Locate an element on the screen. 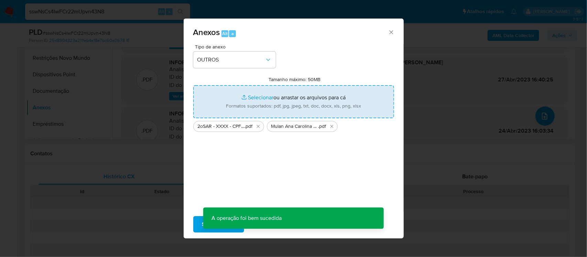 This screenshot has width=587, height=257. span: Anexos is located at coordinates (207, 32).